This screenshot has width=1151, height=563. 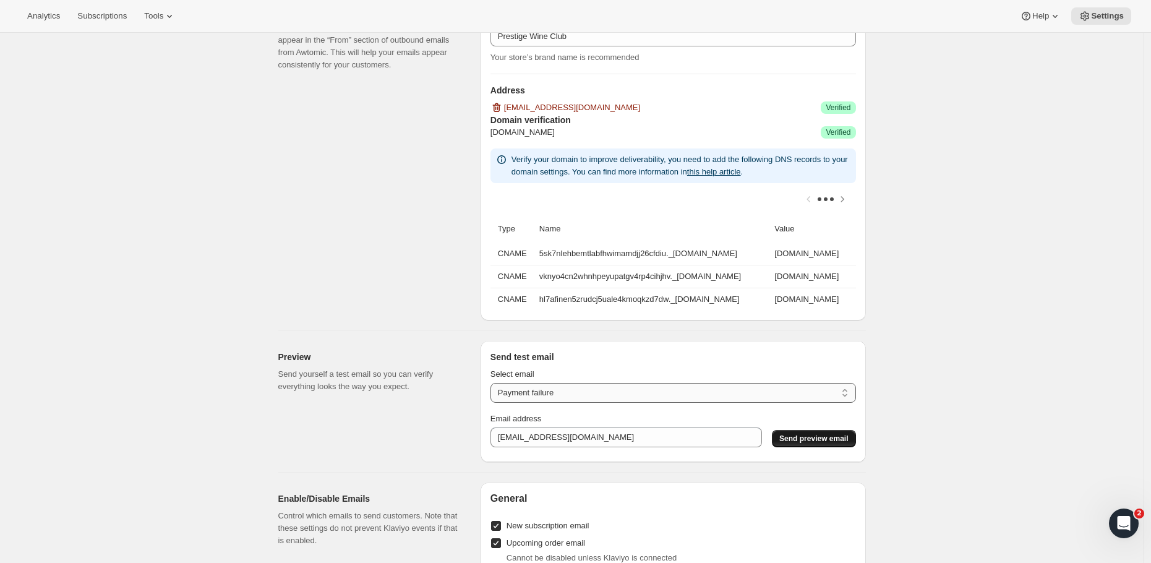 I want to click on span: Email address, so click(x=516, y=418).